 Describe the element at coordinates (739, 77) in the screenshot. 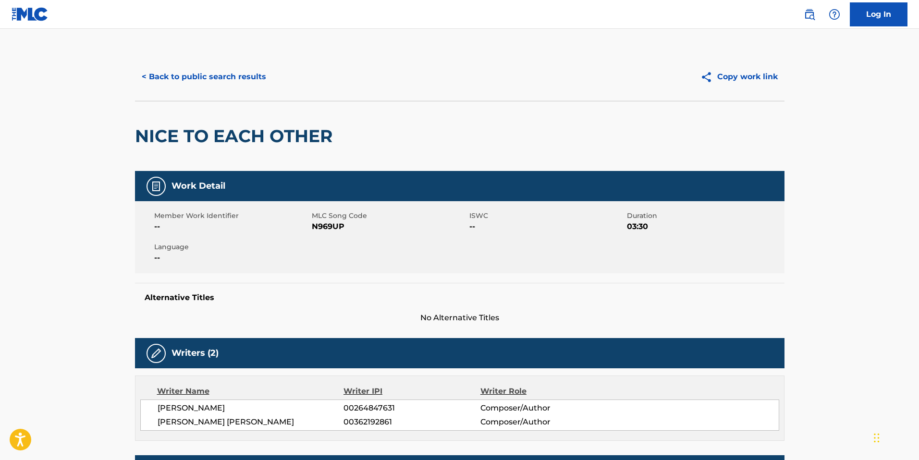

I see `button: Copy work link` at that location.